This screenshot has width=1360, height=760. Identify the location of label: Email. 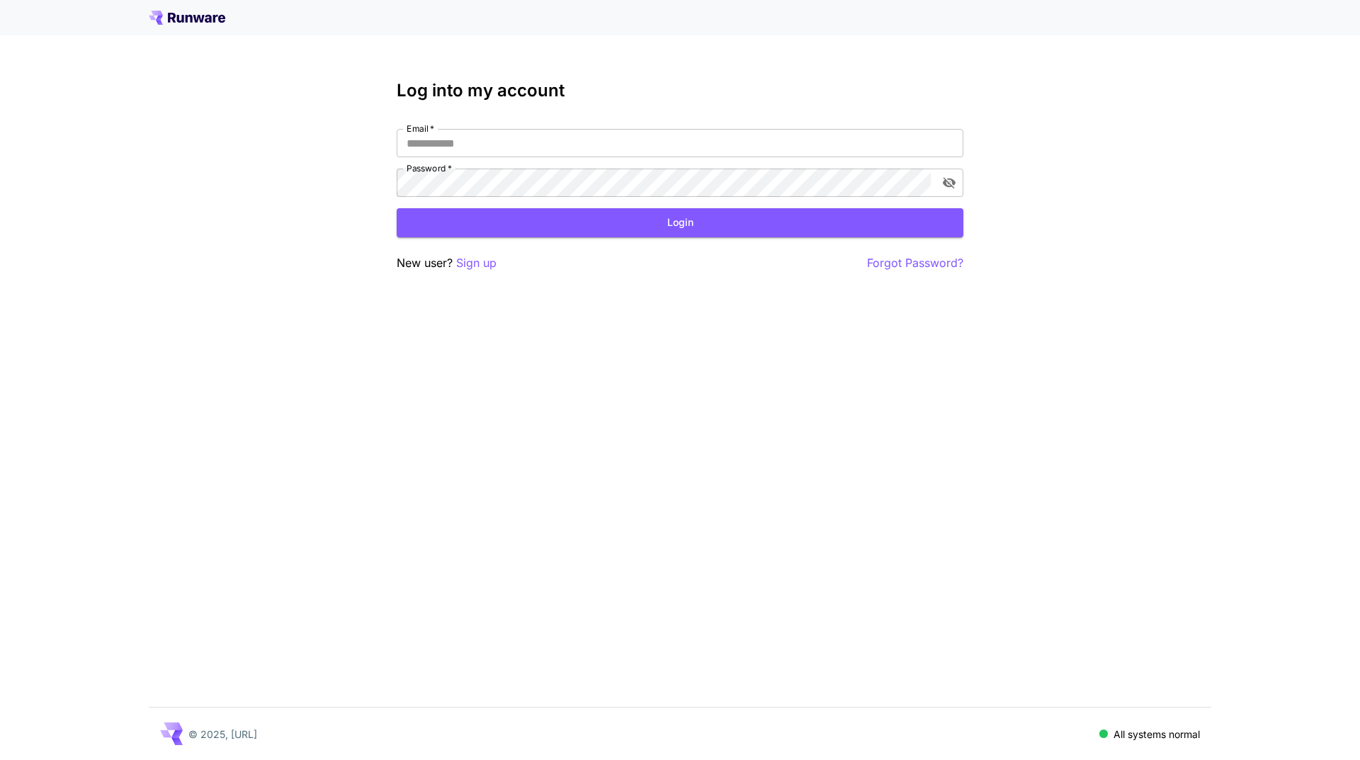
(420, 128).